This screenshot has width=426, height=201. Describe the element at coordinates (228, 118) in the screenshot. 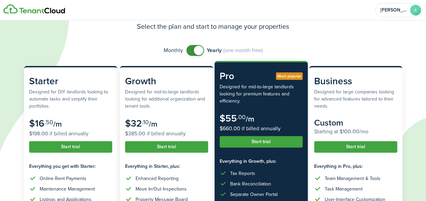

I see `subscription-pricing-card-price-amount: $55` at that location.